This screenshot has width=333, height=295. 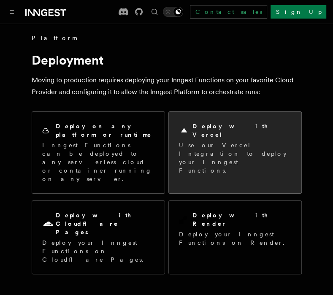 I want to click on p: Moving to production requires deploying your Inngest Functions on your favorite Cloud Provider an..., so click(x=167, y=86).